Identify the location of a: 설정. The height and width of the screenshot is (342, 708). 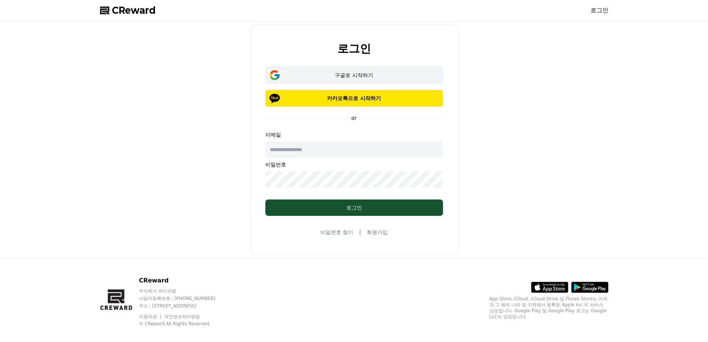
(119, 245).